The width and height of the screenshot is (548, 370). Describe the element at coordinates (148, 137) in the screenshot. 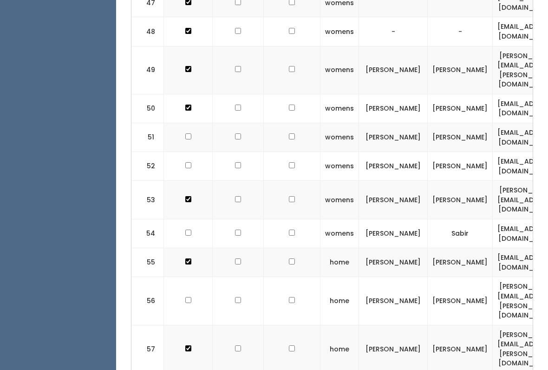

I see `td: 51` at that location.